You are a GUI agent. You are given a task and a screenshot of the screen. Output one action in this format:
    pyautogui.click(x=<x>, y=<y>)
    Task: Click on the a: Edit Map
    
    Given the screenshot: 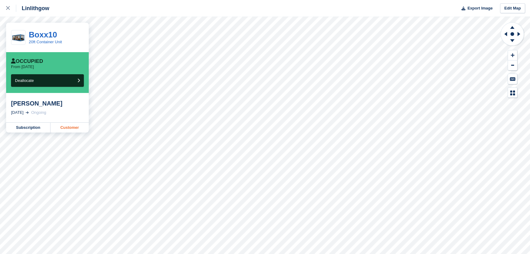 What is the action you would take?
    pyautogui.click(x=513, y=8)
    